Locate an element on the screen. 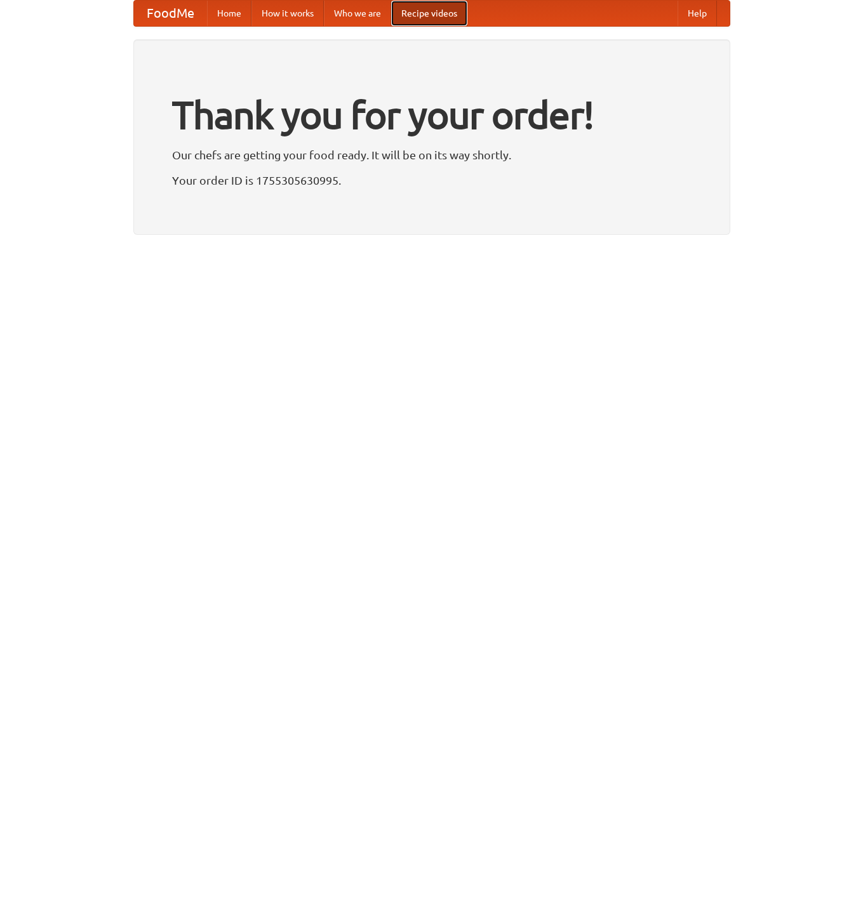 Image resolution: width=863 pixels, height=898 pixels. a: How it works is located at coordinates (288, 13).